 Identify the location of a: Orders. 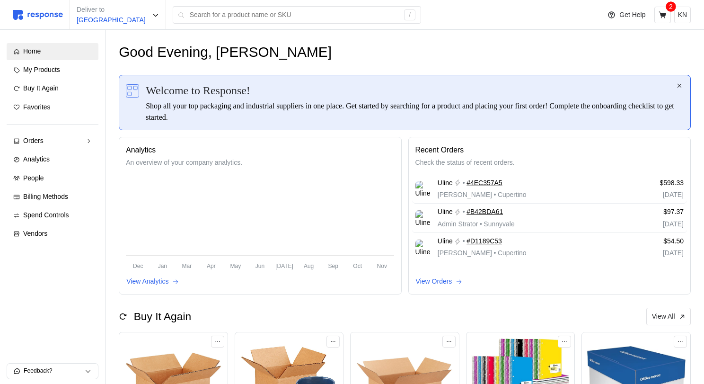
(53, 141).